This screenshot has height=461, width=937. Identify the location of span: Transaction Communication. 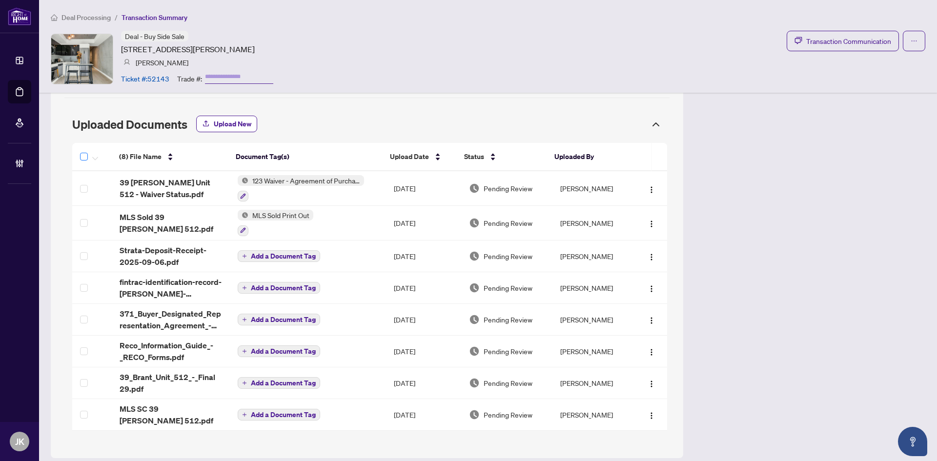
(849, 41).